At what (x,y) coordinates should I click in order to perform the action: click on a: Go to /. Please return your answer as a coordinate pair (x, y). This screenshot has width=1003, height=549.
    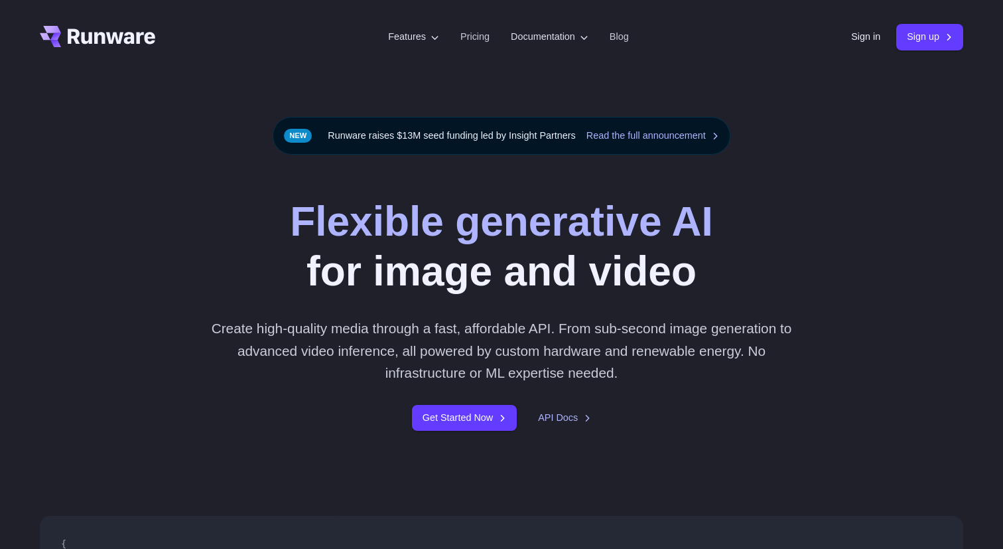
    Looking at the image, I should click on (98, 36).